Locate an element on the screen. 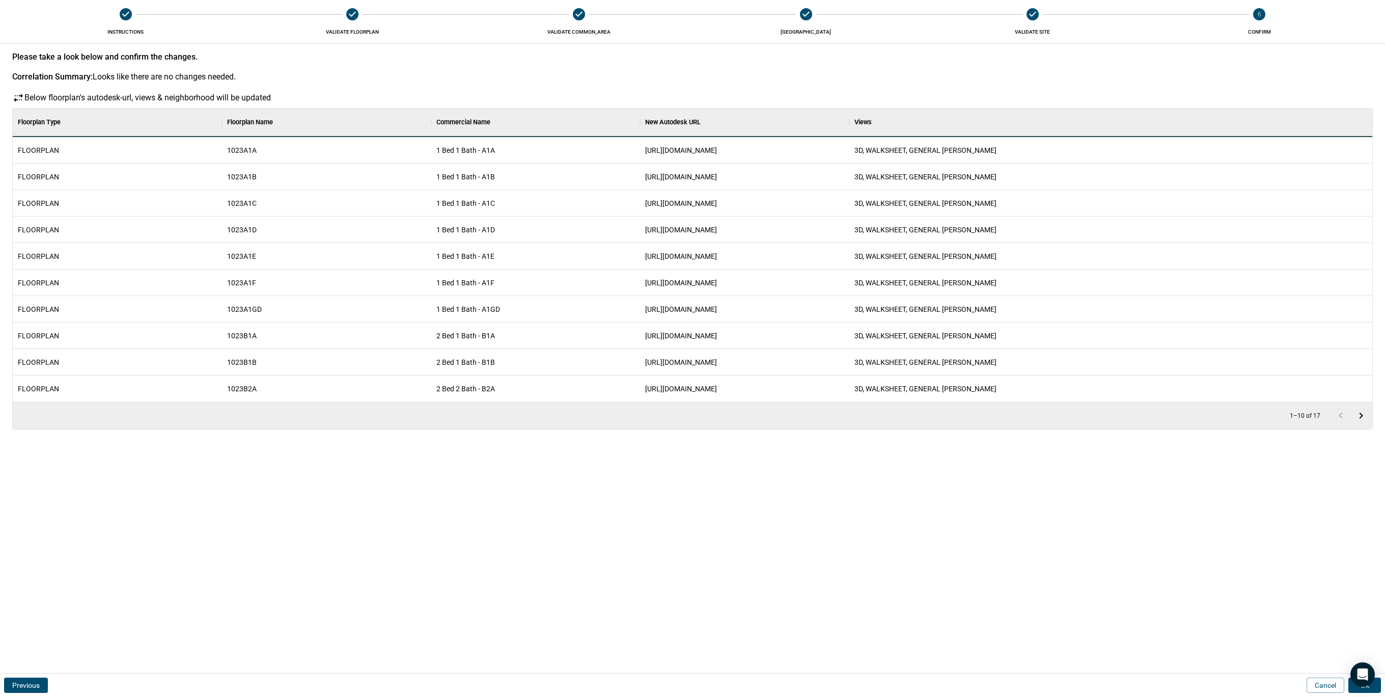 This screenshot has width=1385, height=697. p: 1–10 of 17 is located at coordinates (1305, 416).